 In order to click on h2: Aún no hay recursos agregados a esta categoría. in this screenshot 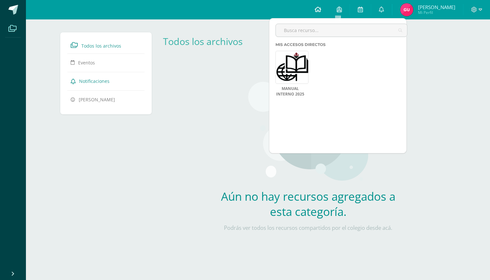, I will do `click(308, 204)`.